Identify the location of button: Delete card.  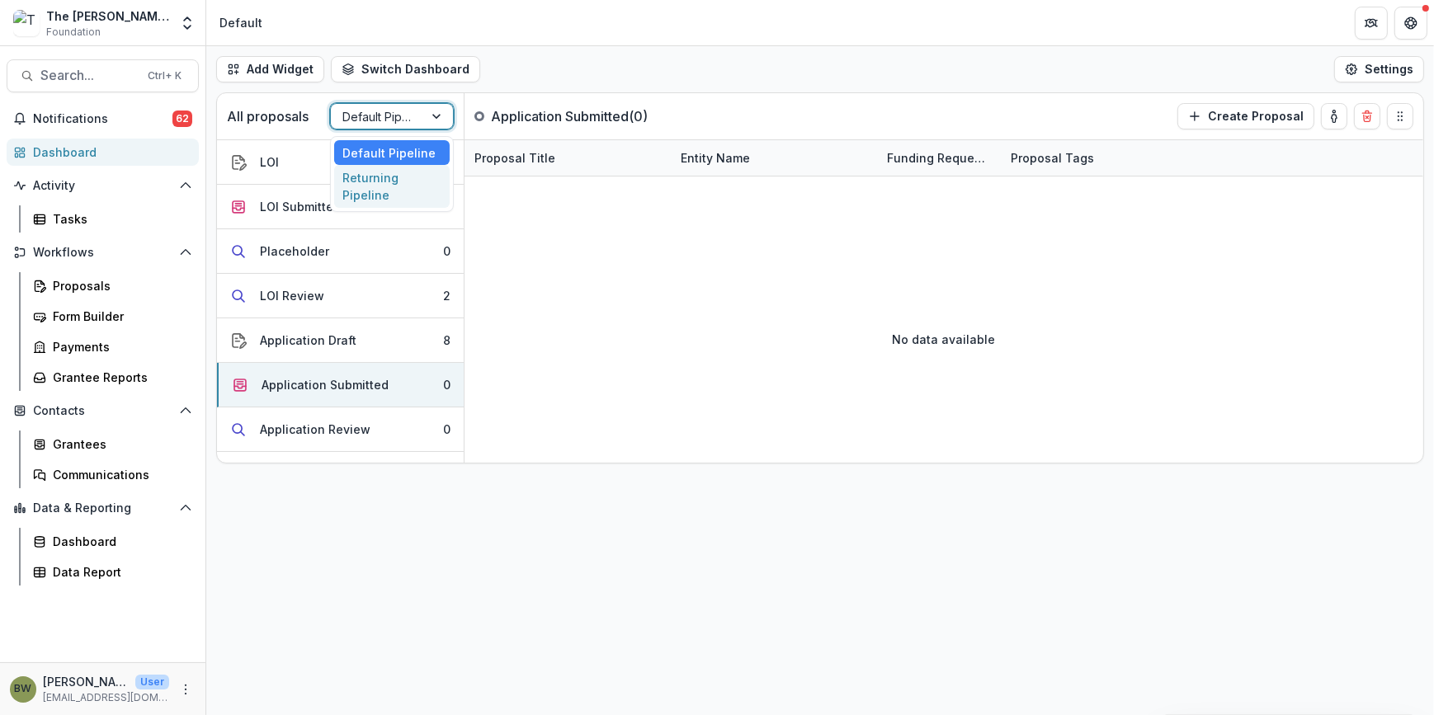
(1367, 116).